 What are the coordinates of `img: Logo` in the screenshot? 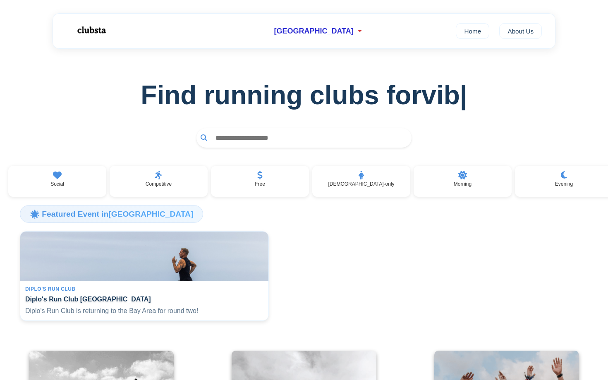 It's located at (91, 30).